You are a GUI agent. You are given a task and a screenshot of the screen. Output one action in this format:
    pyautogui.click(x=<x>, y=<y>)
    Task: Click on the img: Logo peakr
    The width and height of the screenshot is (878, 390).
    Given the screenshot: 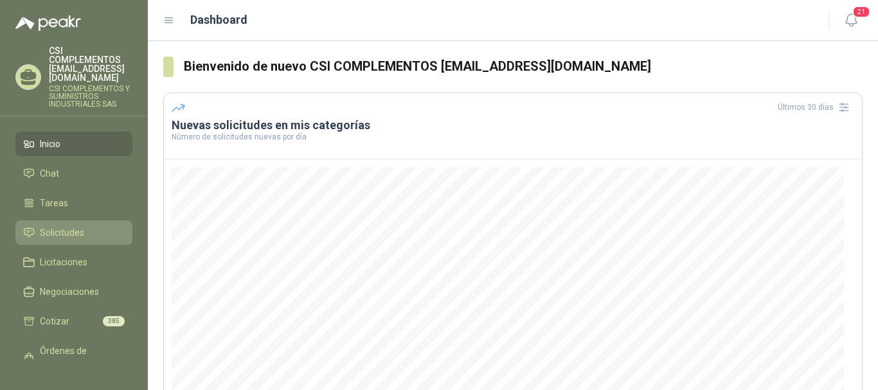 What is the action you would take?
    pyautogui.click(x=48, y=23)
    